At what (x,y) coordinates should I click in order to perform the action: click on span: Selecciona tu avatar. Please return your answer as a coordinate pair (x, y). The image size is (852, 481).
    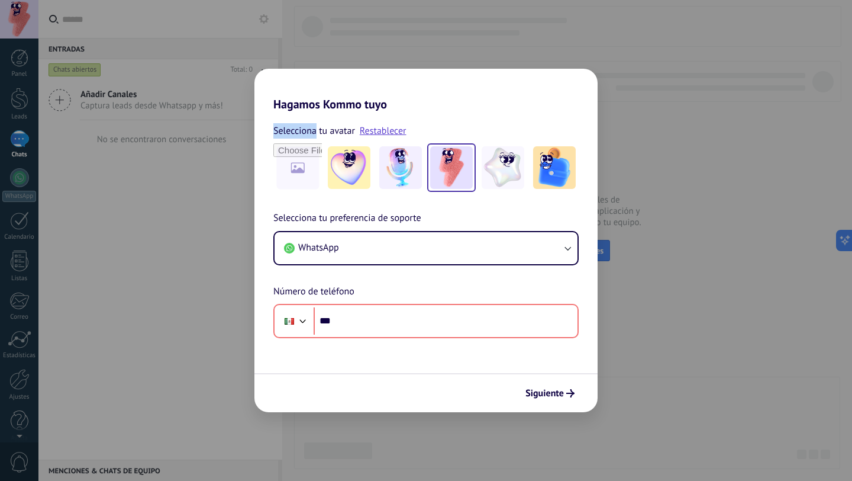
    Looking at the image, I should click on (314, 131).